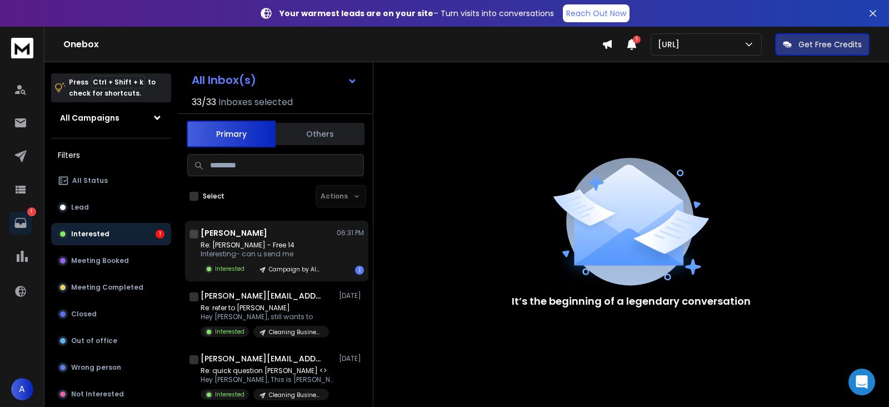 This screenshot has height=407, width=889. What do you see at coordinates (111, 367) in the screenshot?
I see `button: Wrong person` at bounding box center [111, 367].